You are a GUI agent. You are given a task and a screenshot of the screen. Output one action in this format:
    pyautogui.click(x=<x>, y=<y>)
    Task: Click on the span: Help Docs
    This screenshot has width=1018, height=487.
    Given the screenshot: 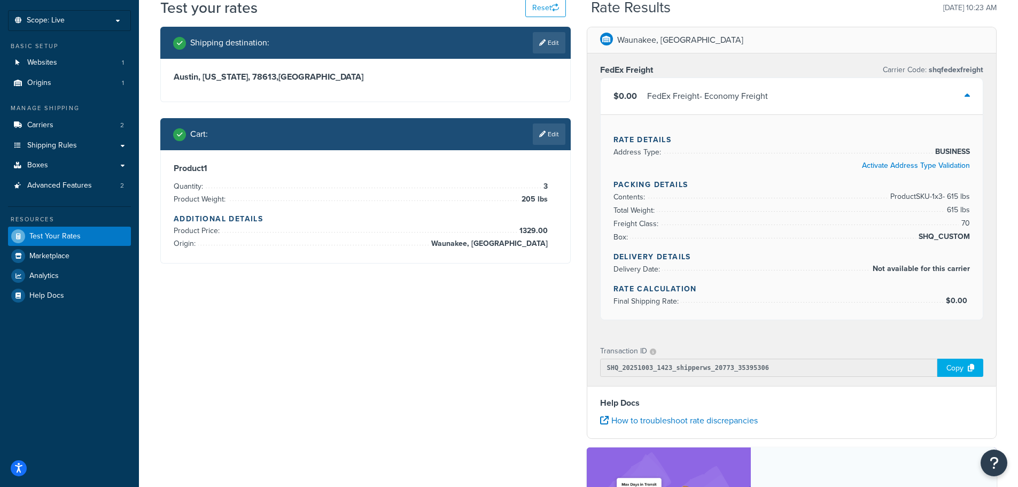 What is the action you would take?
    pyautogui.click(x=47, y=296)
    